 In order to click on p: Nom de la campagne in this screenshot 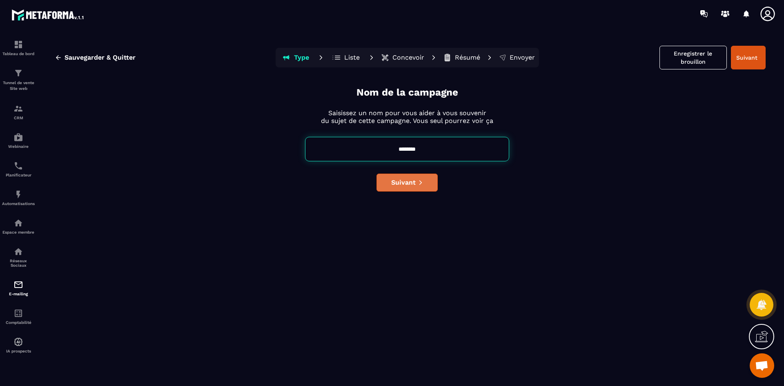, I will do `click(407, 92)`.